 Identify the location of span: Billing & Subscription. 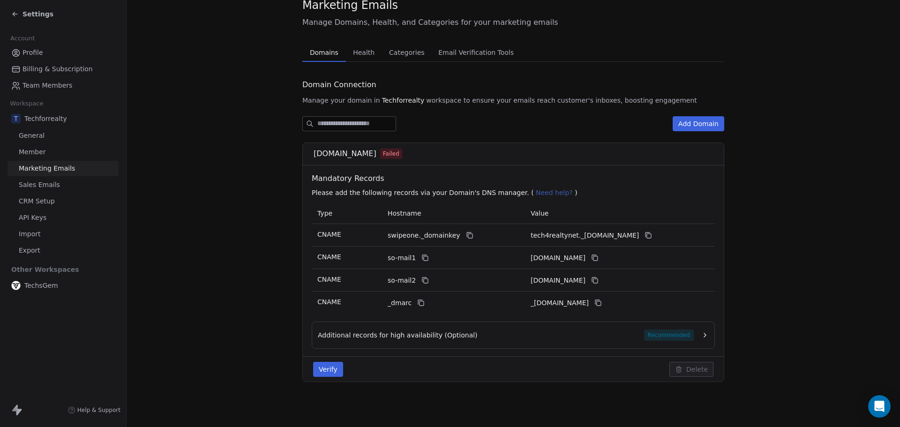
(58, 69).